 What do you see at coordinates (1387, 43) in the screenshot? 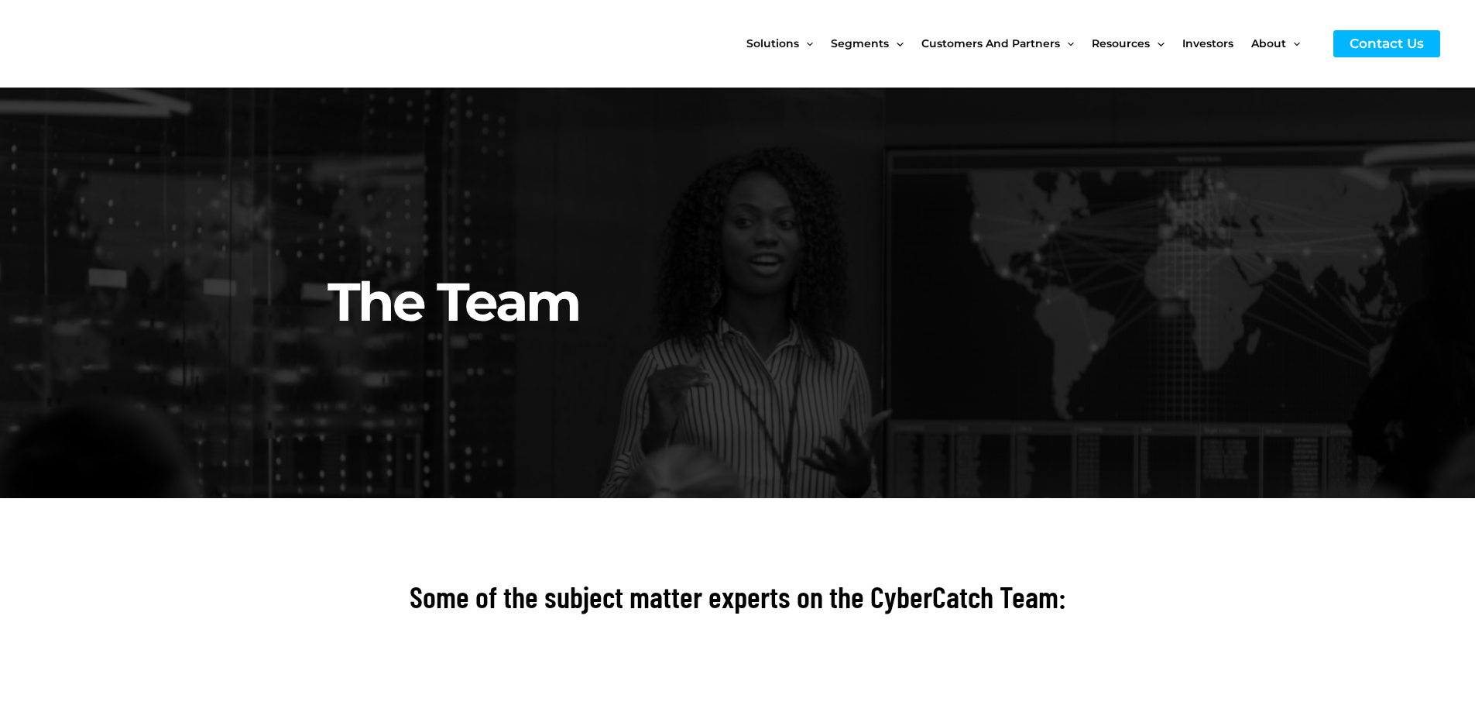
I see `a: Contact Us` at bounding box center [1387, 43].